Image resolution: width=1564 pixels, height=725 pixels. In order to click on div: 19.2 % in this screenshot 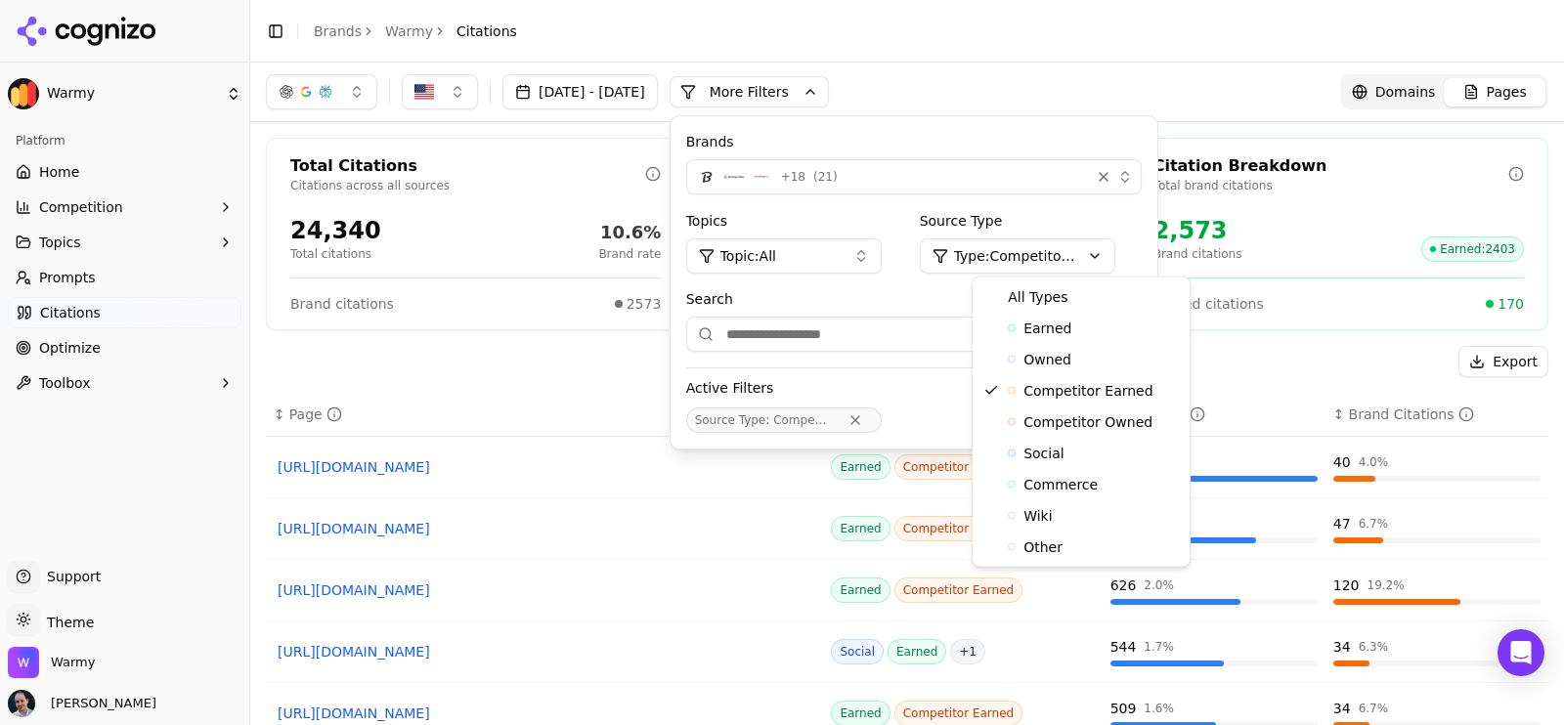, I will do `click(1386, 586)`.